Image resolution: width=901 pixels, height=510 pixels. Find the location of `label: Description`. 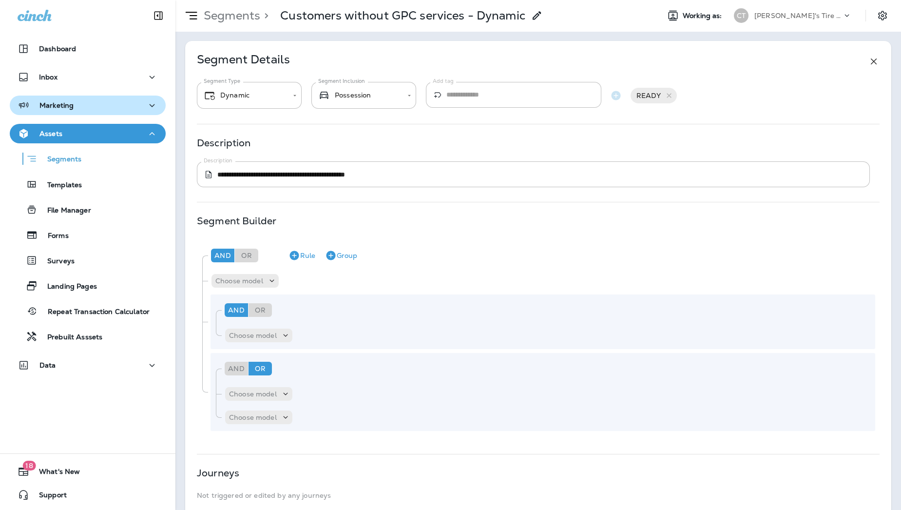

label: Description is located at coordinates (218, 160).